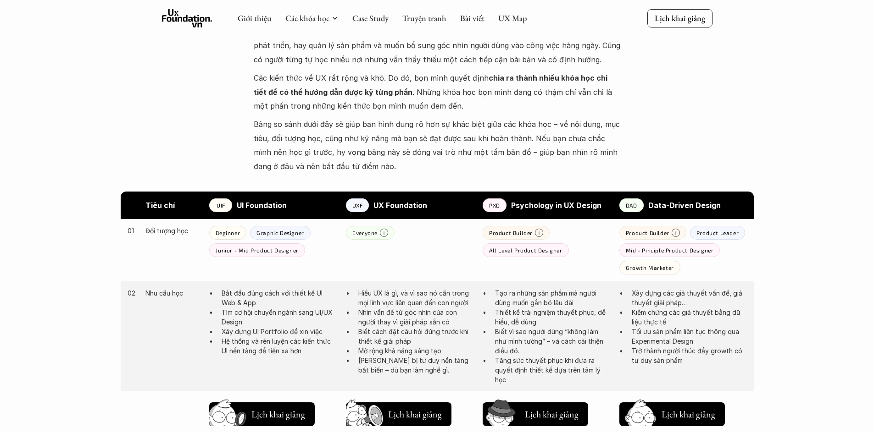 The image size is (874, 433). What do you see at coordinates (307, 18) in the screenshot?
I see `a: Các khóa học` at bounding box center [307, 18].